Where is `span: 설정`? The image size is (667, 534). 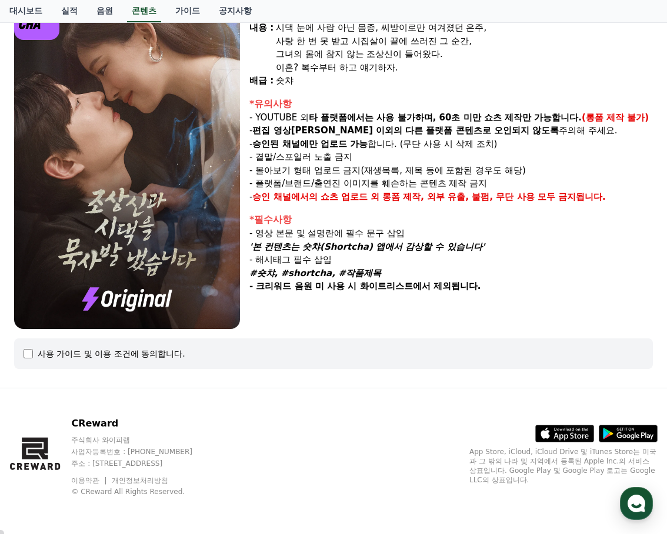
span: 설정 is located at coordinates (189, 395).